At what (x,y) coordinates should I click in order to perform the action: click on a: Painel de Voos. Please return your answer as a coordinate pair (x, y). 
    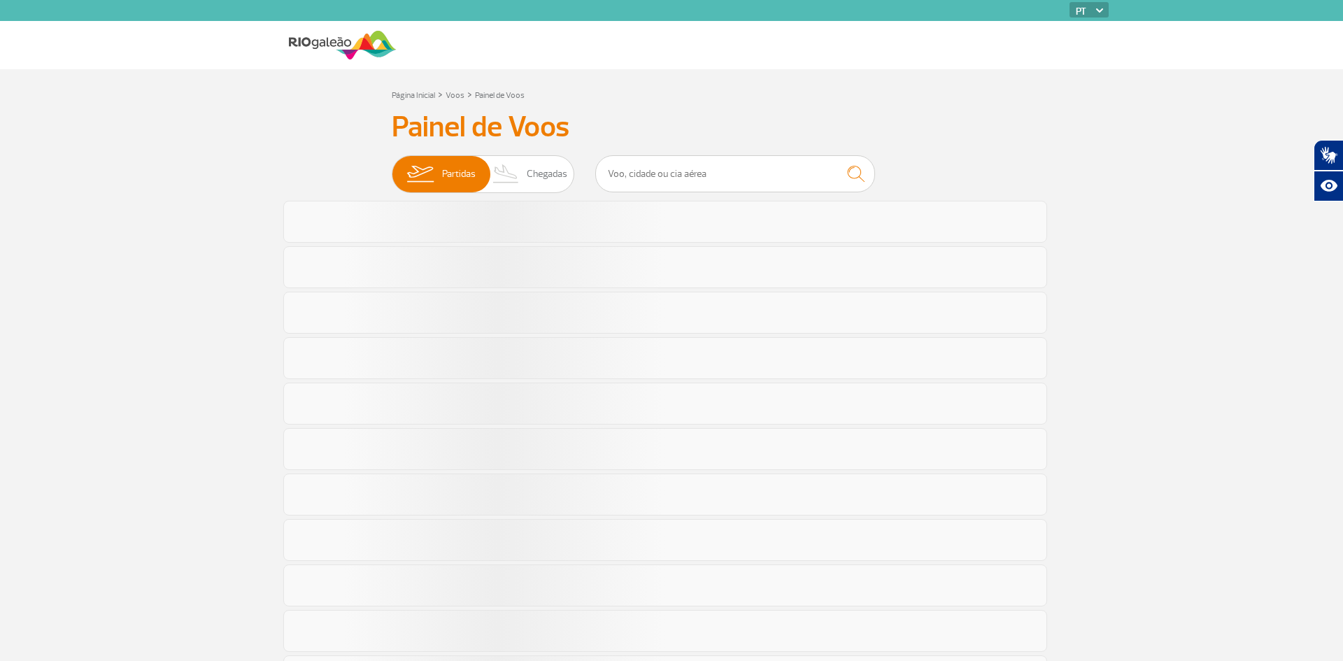
    Looking at the image, I should click on (500, 95).